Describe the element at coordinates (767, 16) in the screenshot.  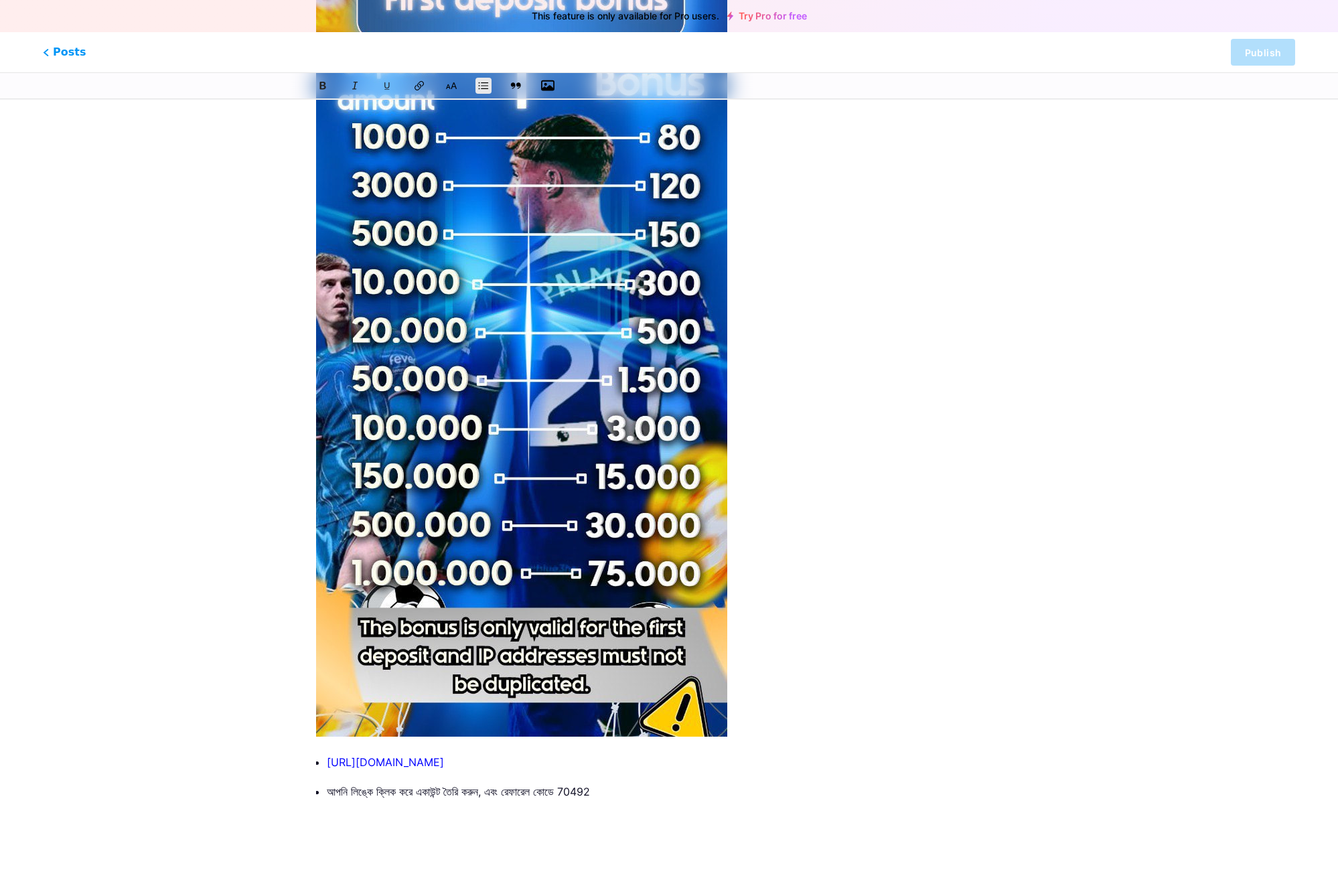
I see `a: Try Pro for free` at that location.